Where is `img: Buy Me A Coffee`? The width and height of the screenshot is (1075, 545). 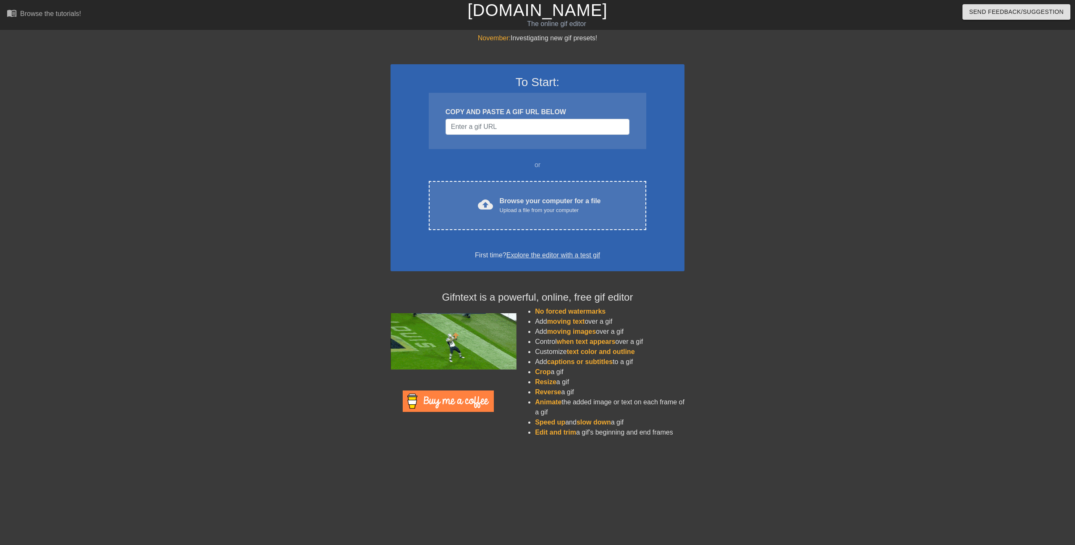 img: Buy Me A Coffee is located at coordinates (448, 401).